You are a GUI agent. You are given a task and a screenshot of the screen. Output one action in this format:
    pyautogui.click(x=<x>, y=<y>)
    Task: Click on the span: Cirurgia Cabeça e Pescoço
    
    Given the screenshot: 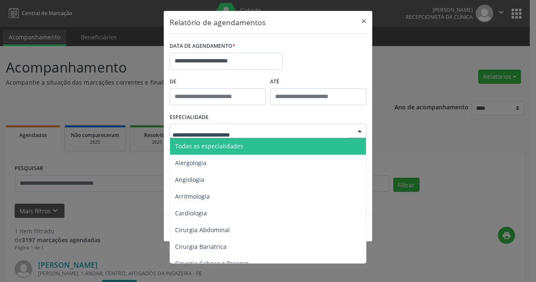 What is the action you would take?
    pyautogui.click(x=212, y=263)
    